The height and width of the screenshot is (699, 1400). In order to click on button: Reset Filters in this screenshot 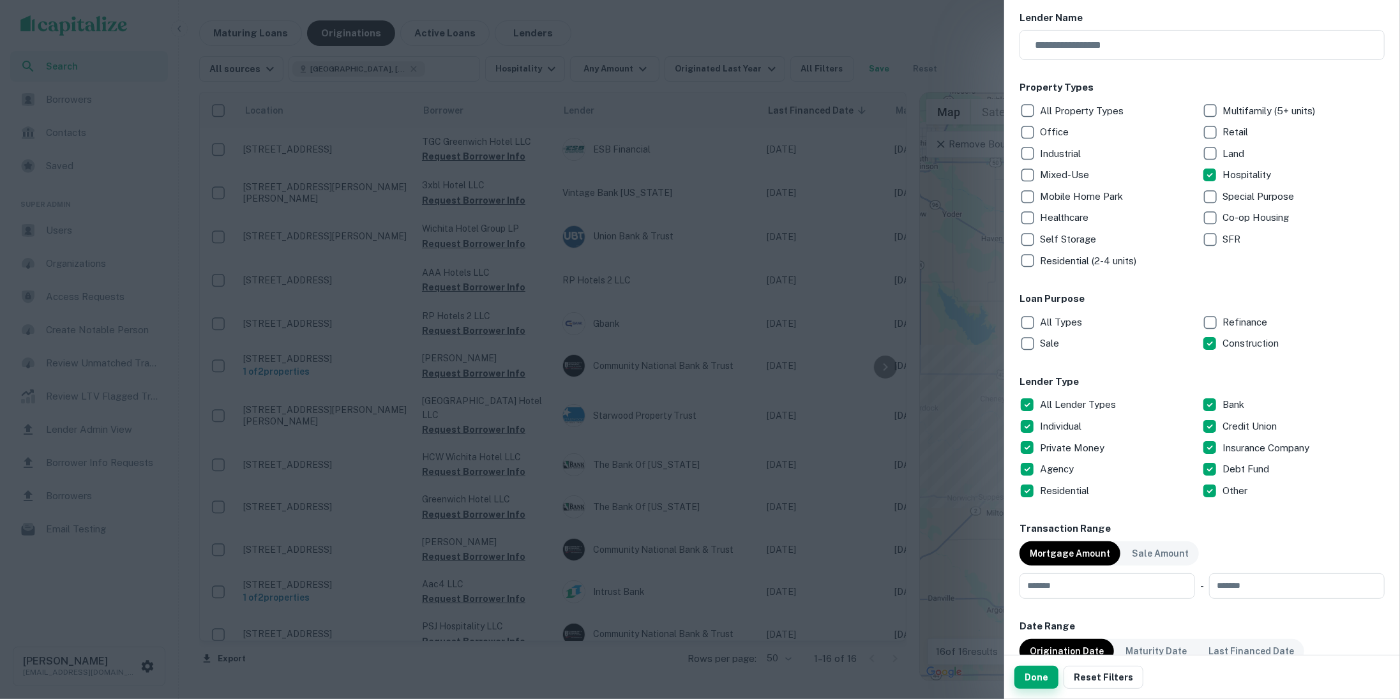, I will do `click(1103, 678)`.